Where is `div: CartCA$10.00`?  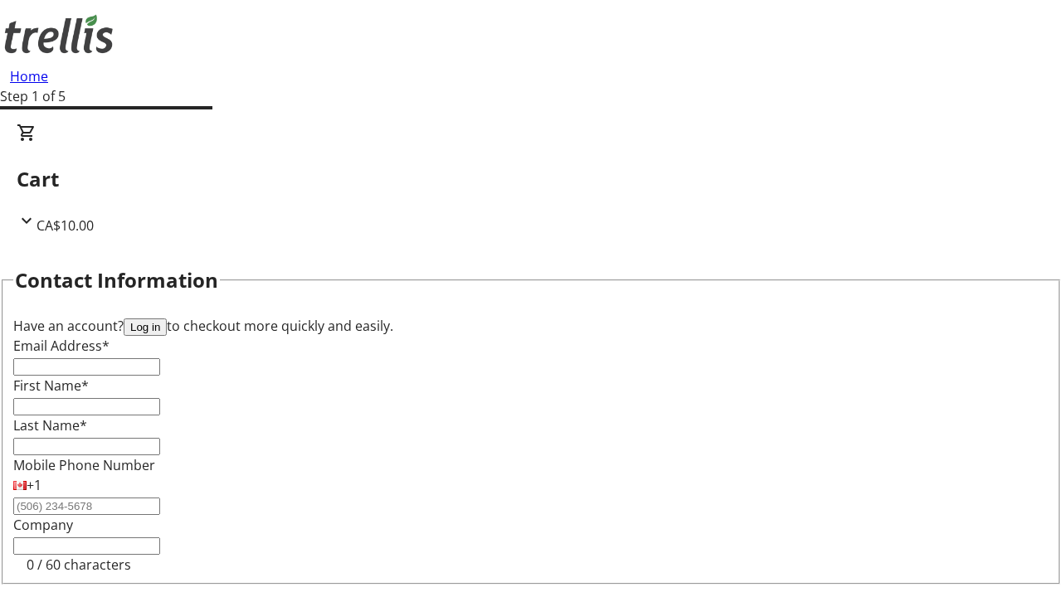 div: CartCA$10.00 is located at coordinates (531, 179).